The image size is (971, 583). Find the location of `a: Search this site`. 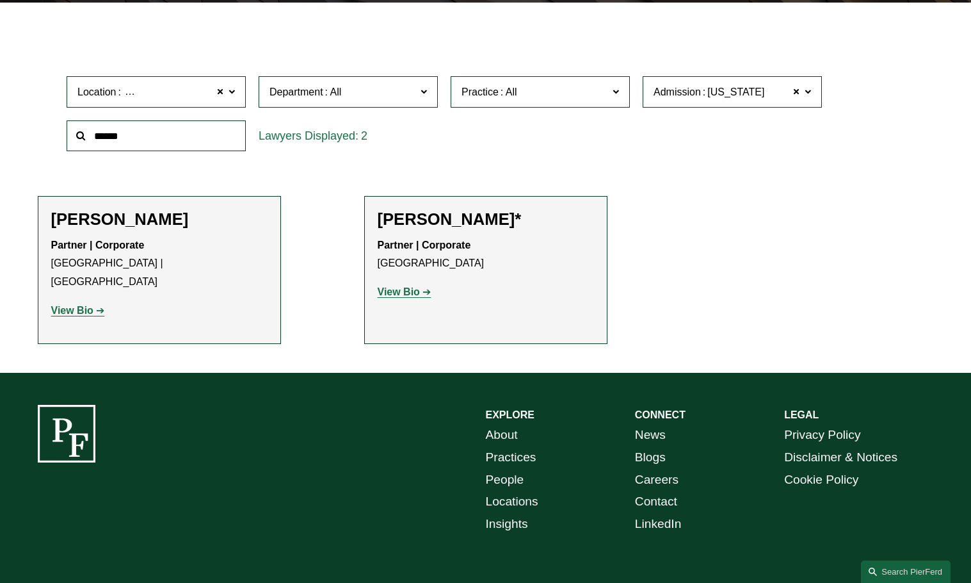

a: Search this site is located at coordinates (906, 571).